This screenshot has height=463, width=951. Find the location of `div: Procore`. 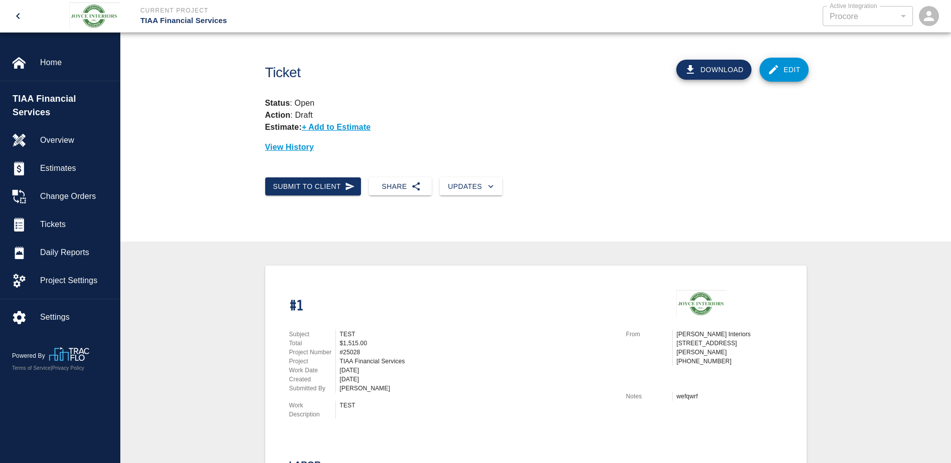

div: Procore is located at coordinates (868, 16).